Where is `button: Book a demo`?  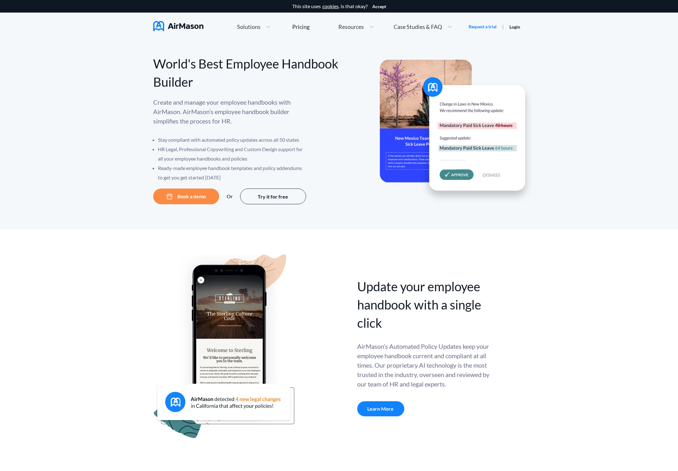
button: Book a demo is located at coordinates (186, 196).